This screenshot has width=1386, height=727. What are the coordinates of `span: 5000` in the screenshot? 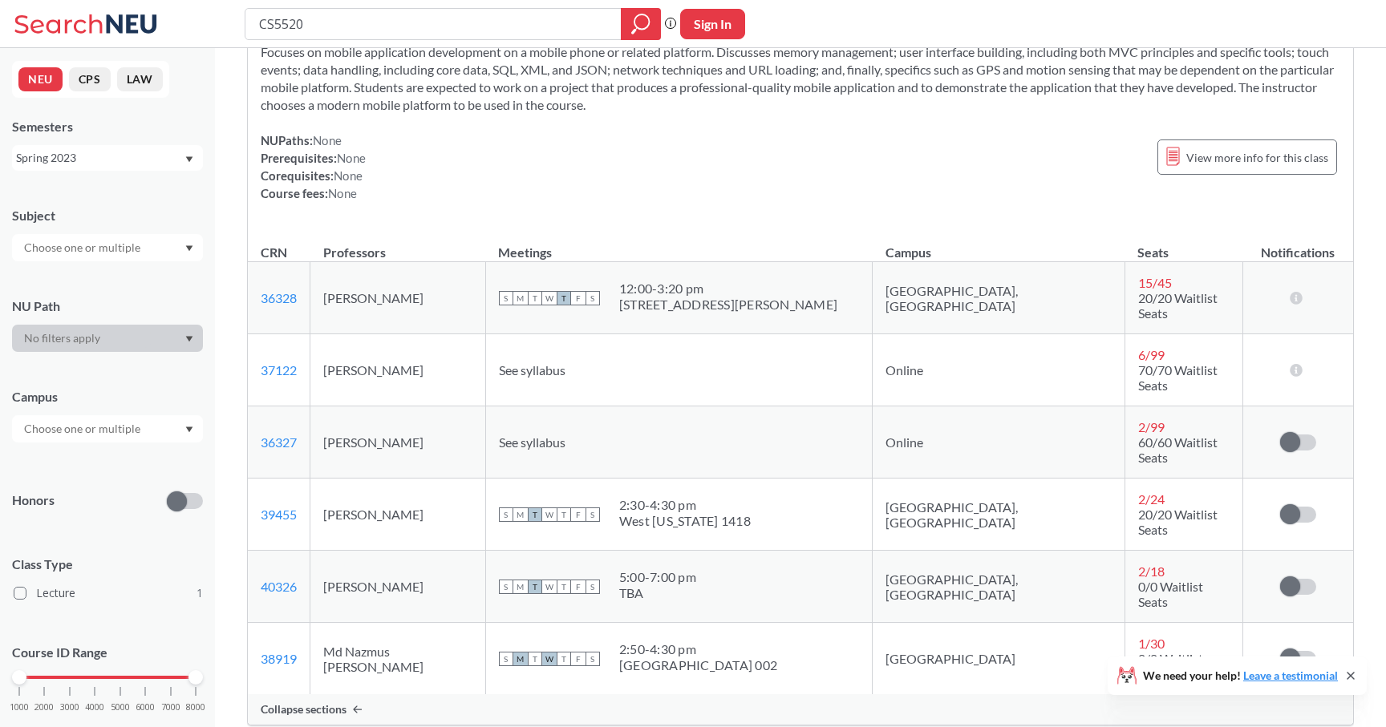 It's located at (120, 707).